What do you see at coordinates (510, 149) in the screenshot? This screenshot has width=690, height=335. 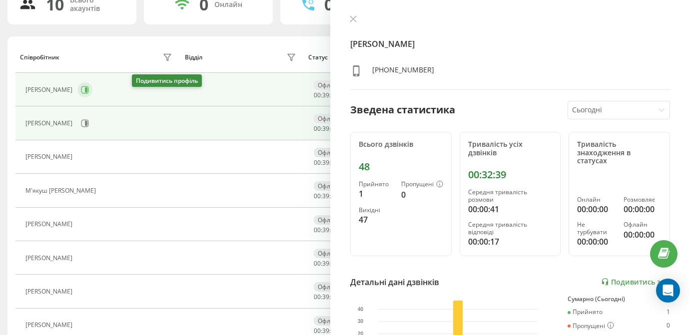 I see `div: Тривалість усіх дзвінків` at bounding box center [510, 149].